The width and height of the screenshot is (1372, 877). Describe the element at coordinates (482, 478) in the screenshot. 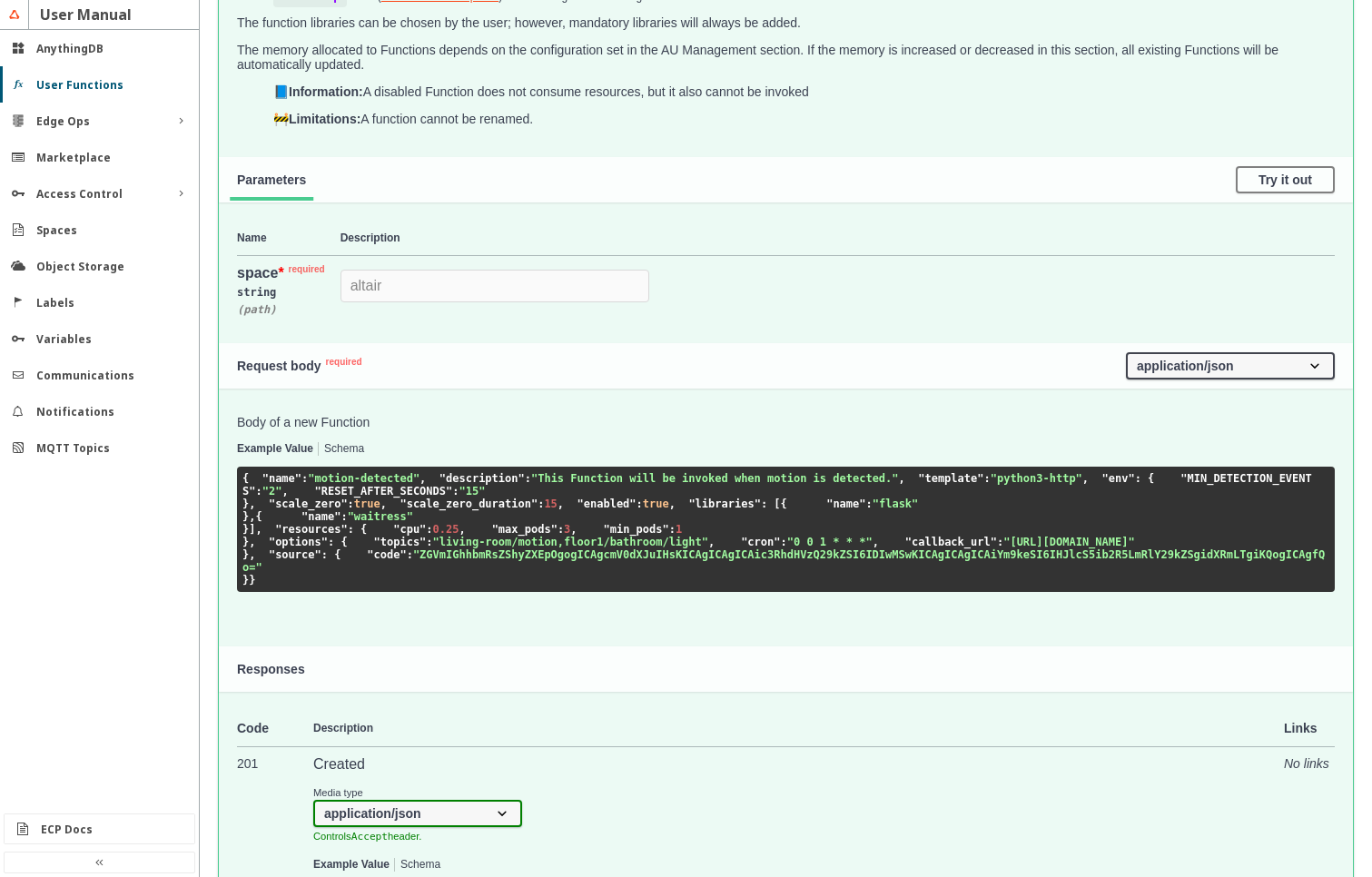

I see `span: "description"` at that location.